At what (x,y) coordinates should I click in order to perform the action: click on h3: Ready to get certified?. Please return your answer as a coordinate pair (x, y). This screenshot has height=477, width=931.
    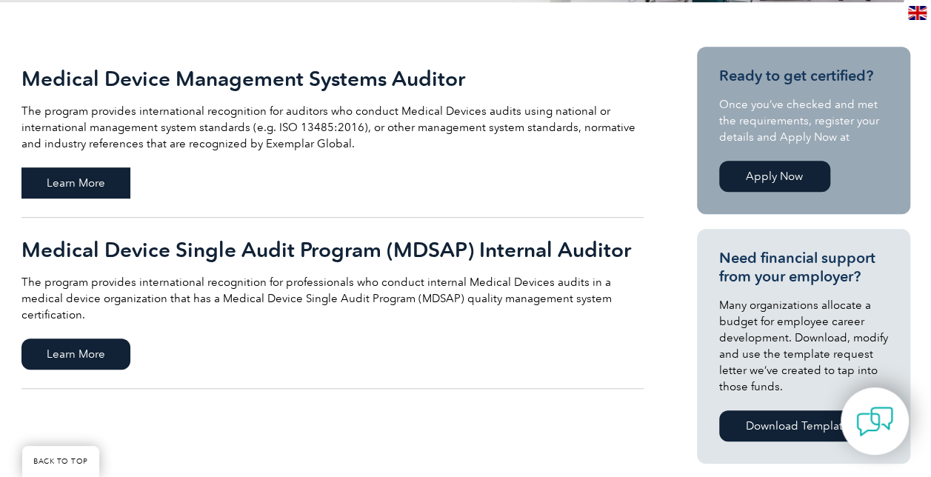
    Looking at the image, I should click on (803, 76).